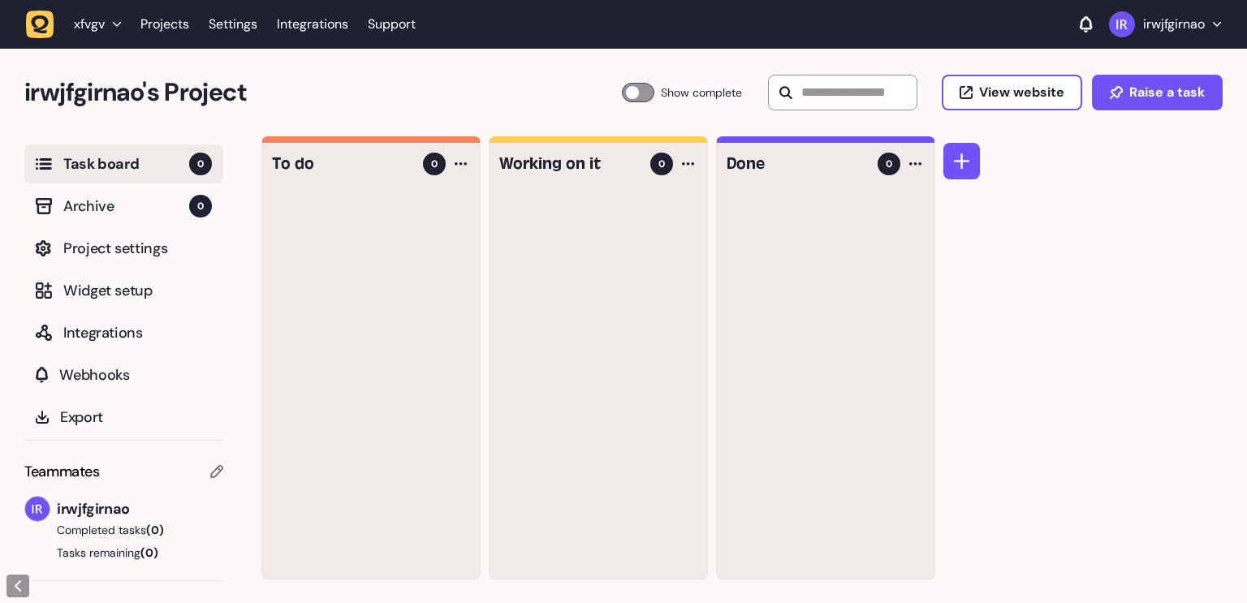 Image resolution: width=1247 pixels, height=603 pixels. What do you see at coordinates (123, 333) in the screenshot?
I see `button: Integrations` at bounding box center [123, 333].